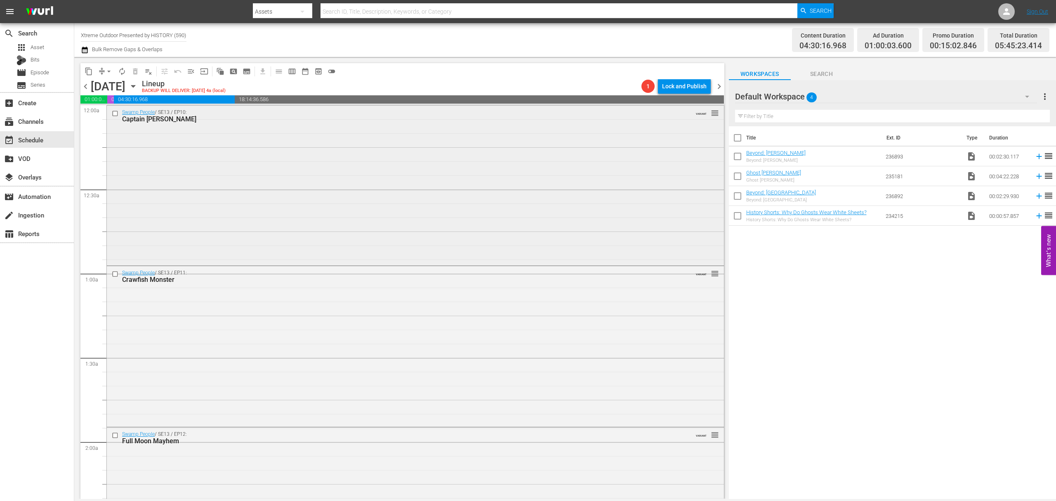 The height and width of the screenshot is (501, 1056). Describe the element at coordinates (102, 71) in the screenshot. I see `span: compress` at that location.